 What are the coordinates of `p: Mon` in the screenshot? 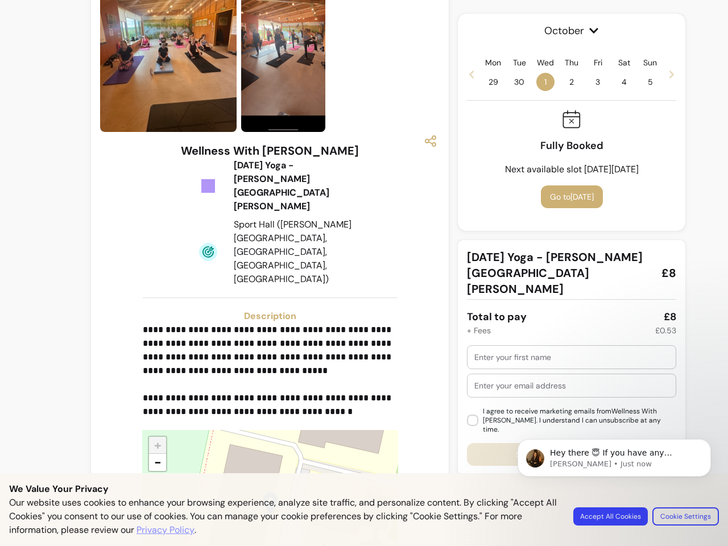 It's located at (493, 63).